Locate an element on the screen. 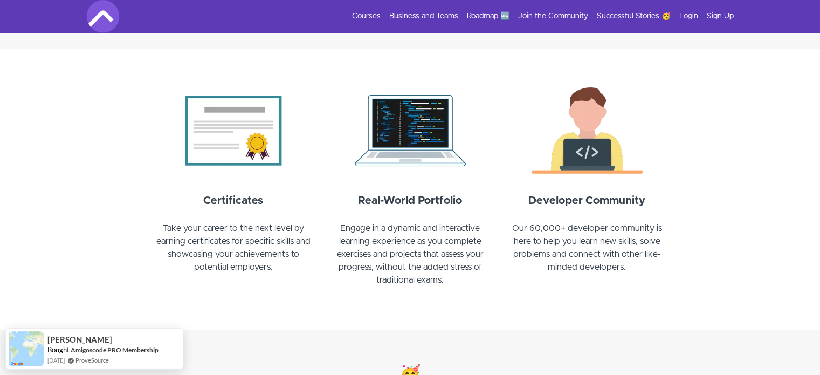 The height and width of the screenshot is (375, 820). span: Bought is located at coordinates (58, 349).